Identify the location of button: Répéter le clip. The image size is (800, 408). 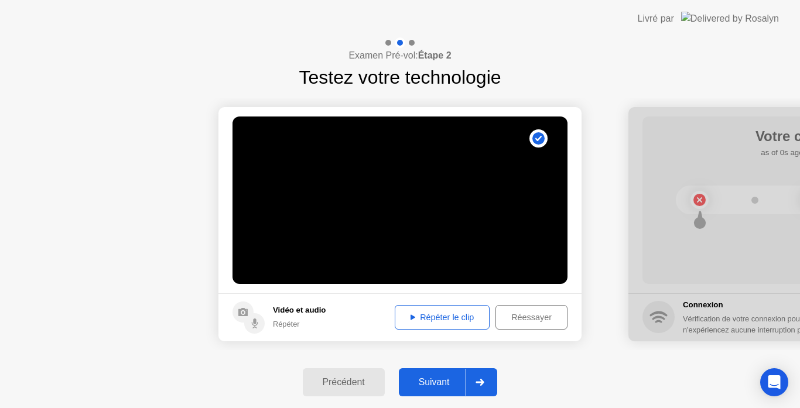
(442, 317).